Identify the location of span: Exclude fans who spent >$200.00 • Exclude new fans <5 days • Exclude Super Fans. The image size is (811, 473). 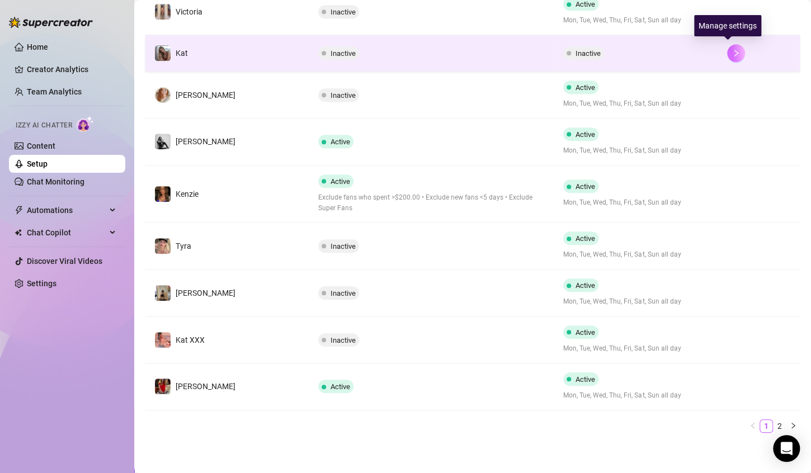
(432, 203).